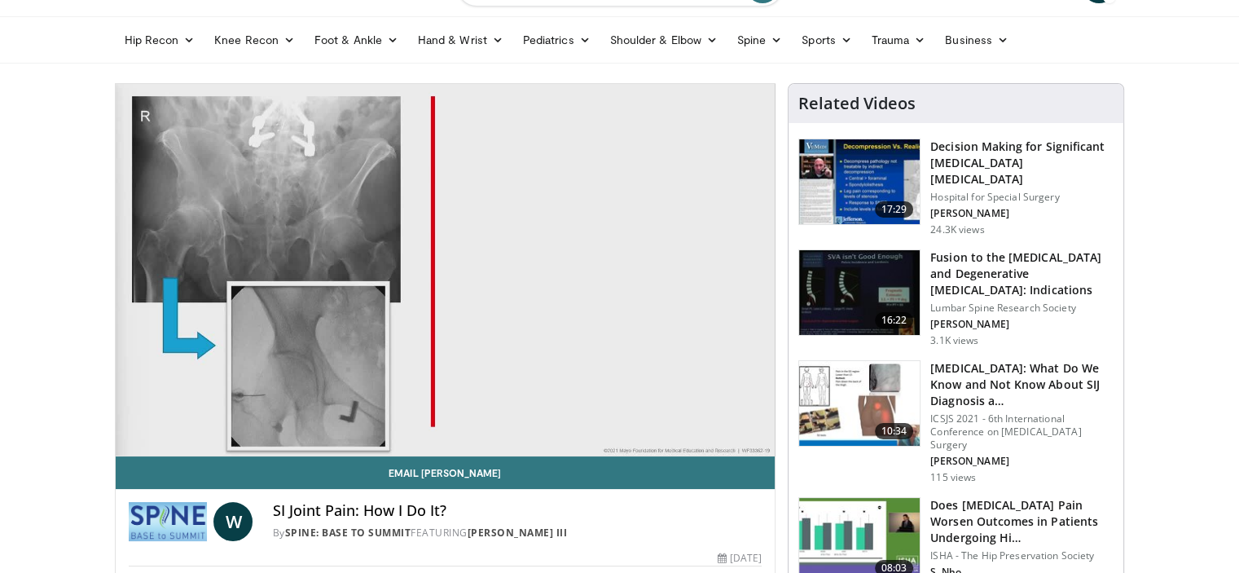 The width and height of the screenshot is (1239, 573). I want to click on a: Business, so click(977, 40).